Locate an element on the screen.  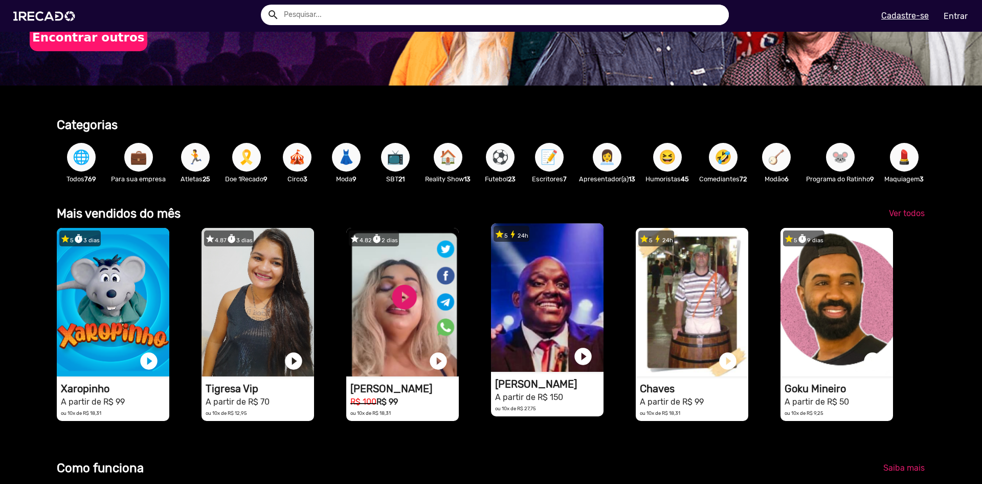
small: R$ 100 is located at coordinates (363, 401).